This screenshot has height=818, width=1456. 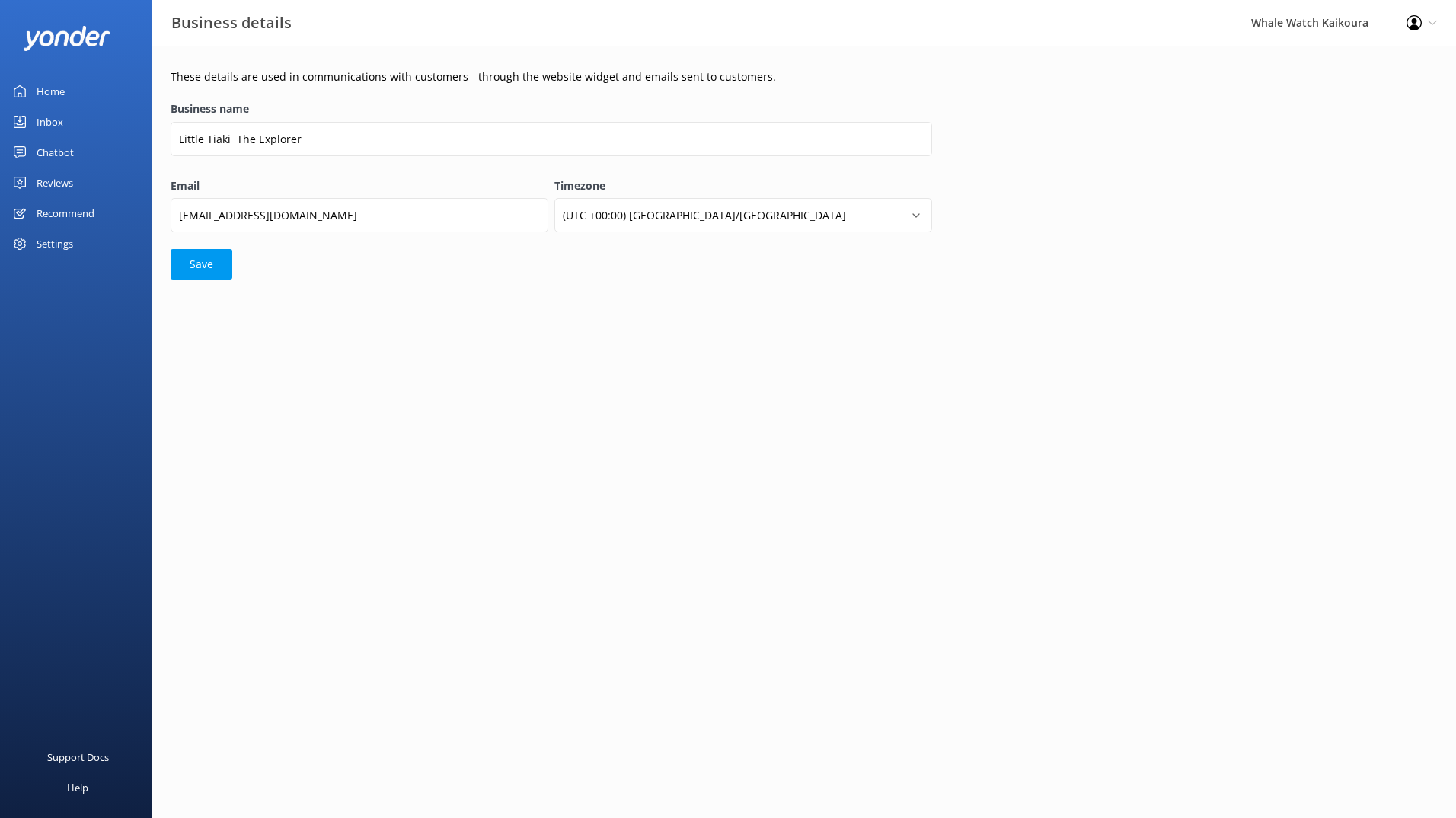 I want to click on label: Timezone, so click(x=744, y=186).